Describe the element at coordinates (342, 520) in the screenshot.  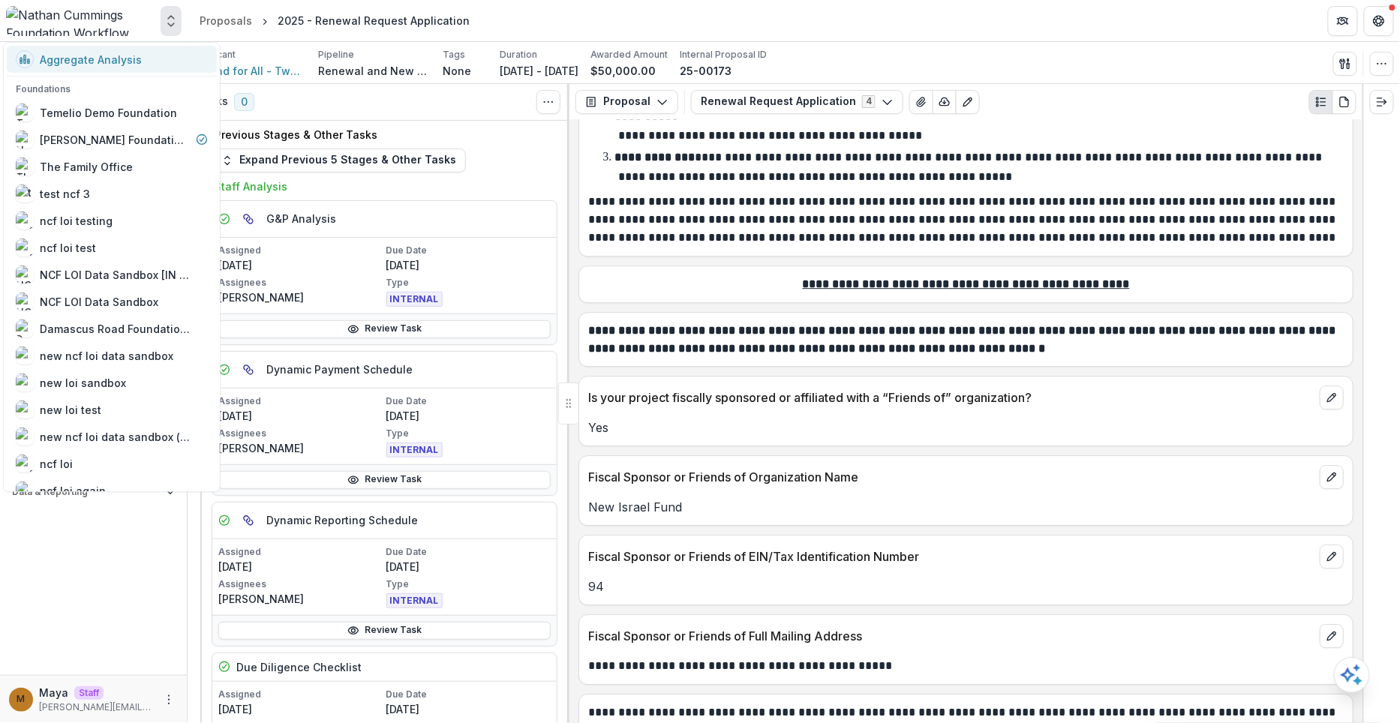
I see `h5: Dynamic Reporting Schedule` at that location.